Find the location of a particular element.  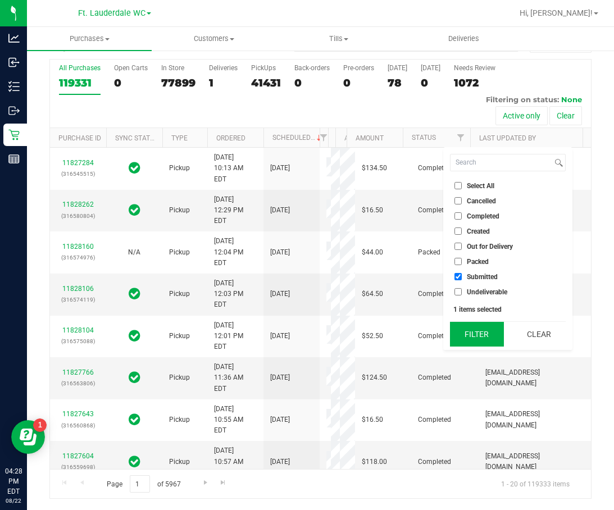

p: (316574119) is located at coordinates (78, 299).